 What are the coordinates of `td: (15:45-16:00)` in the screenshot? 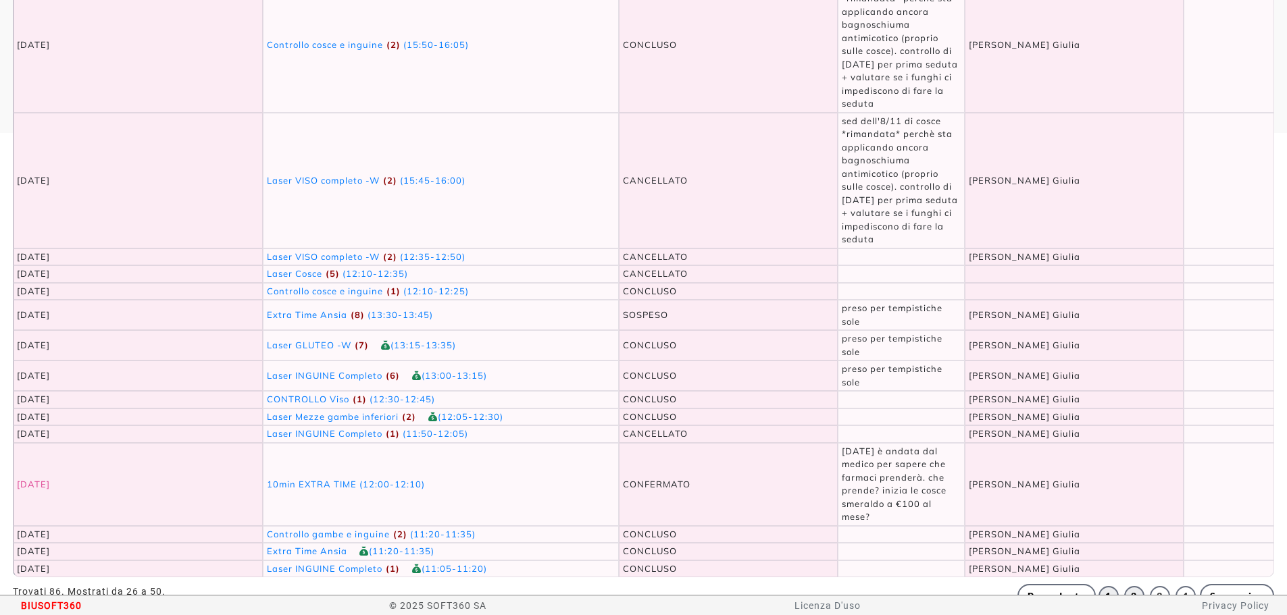 It's located at (441, 180).